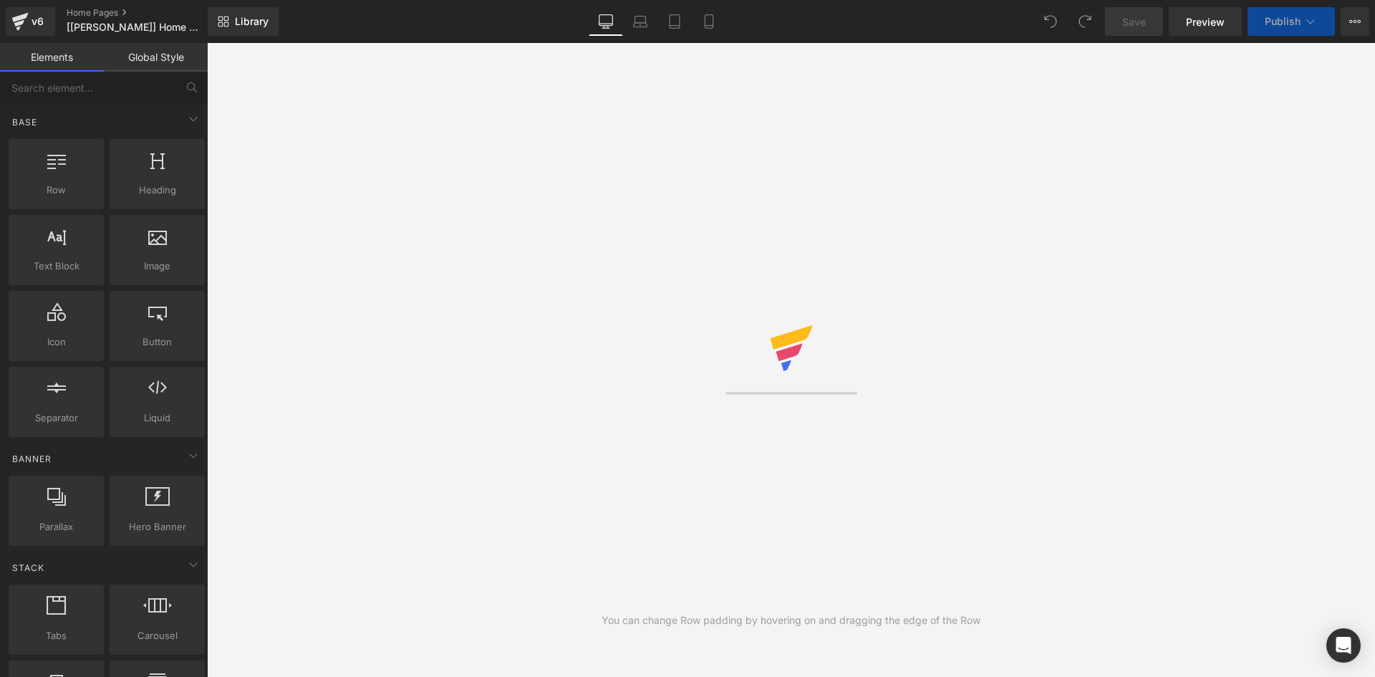  What do you see at coordinates (1205, 21) in the screenshot?
I see `a: Preview` at bounding box center [1205, 21].